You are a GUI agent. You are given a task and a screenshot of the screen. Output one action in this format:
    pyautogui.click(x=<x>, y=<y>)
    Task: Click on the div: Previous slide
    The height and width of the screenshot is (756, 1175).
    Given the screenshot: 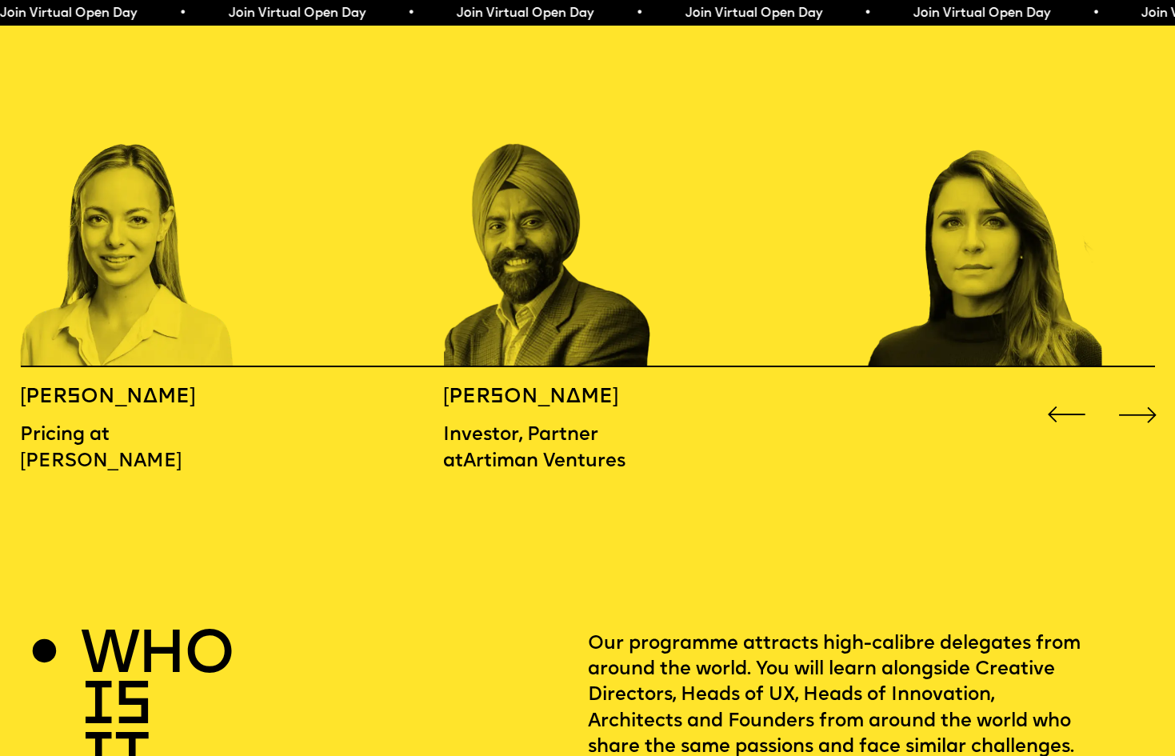 What is the action you would take?
    pyautogui.click(x=1067, y=414)
    